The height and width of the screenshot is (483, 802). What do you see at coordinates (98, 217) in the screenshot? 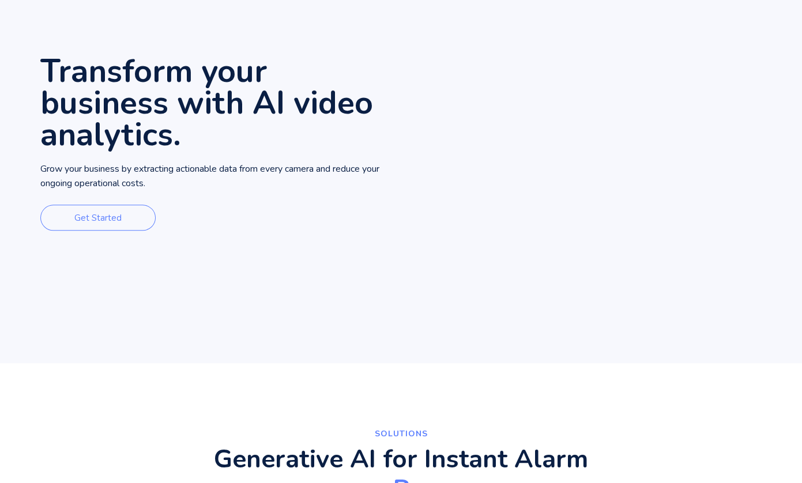
I see `a: Get Started` at bounding box center [98, 217].